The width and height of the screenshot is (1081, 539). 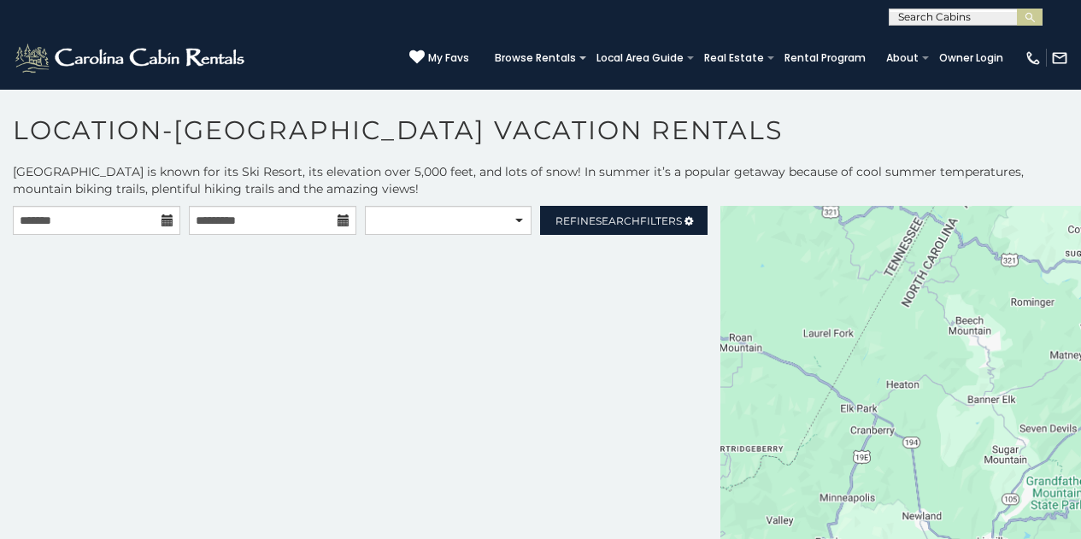 I want to click on a: Real Estate, so click(x=734, y=58).